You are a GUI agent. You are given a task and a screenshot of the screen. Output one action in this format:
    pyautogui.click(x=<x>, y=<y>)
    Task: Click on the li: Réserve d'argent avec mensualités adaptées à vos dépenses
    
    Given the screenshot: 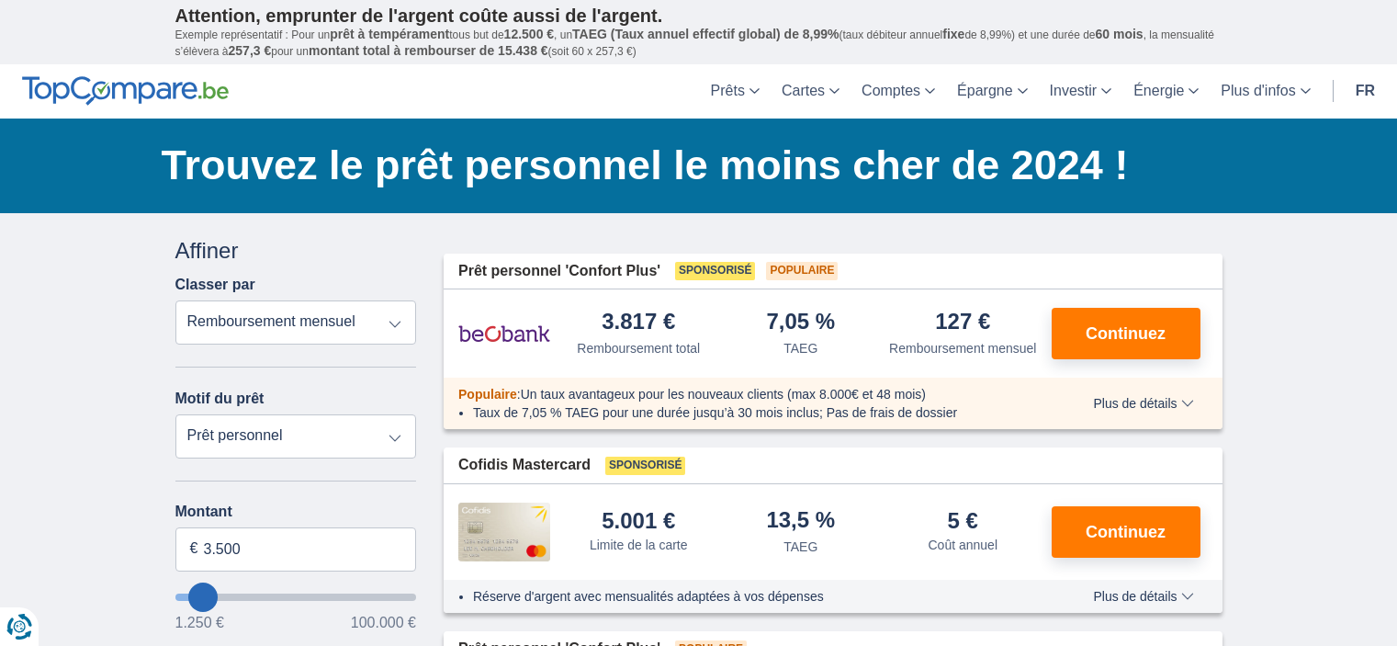 What is the action you would take?
    pyautogui.click(x=756, y=596)
    